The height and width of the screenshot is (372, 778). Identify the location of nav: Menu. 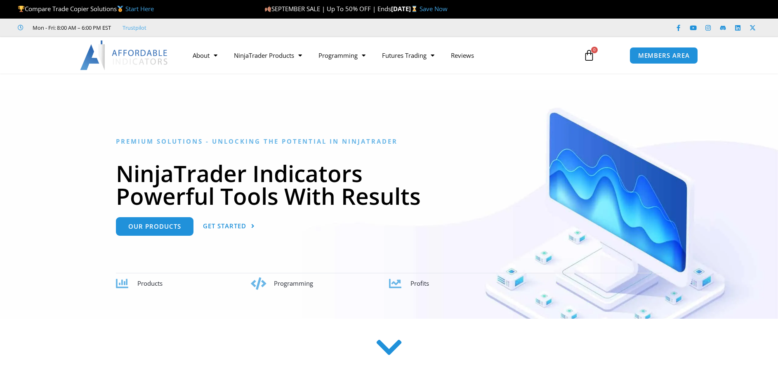
(379, 55).